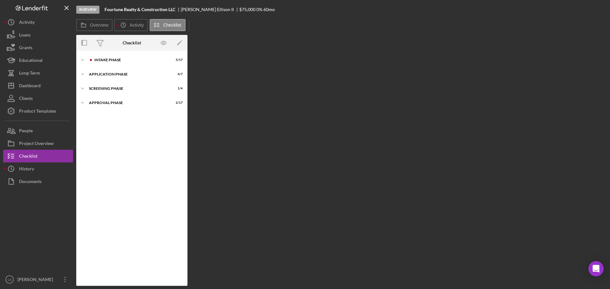 Image resolution: width=610 pixels, height=289 pixels. I want to click on a: Long-Term, so click(38, 73).